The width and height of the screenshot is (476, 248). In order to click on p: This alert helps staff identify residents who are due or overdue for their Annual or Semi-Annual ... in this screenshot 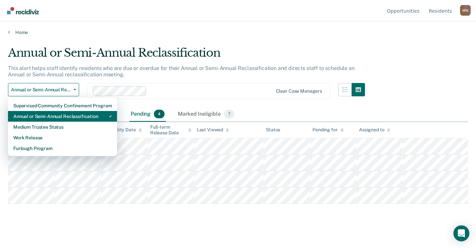, I will do `click(181, 71)`.